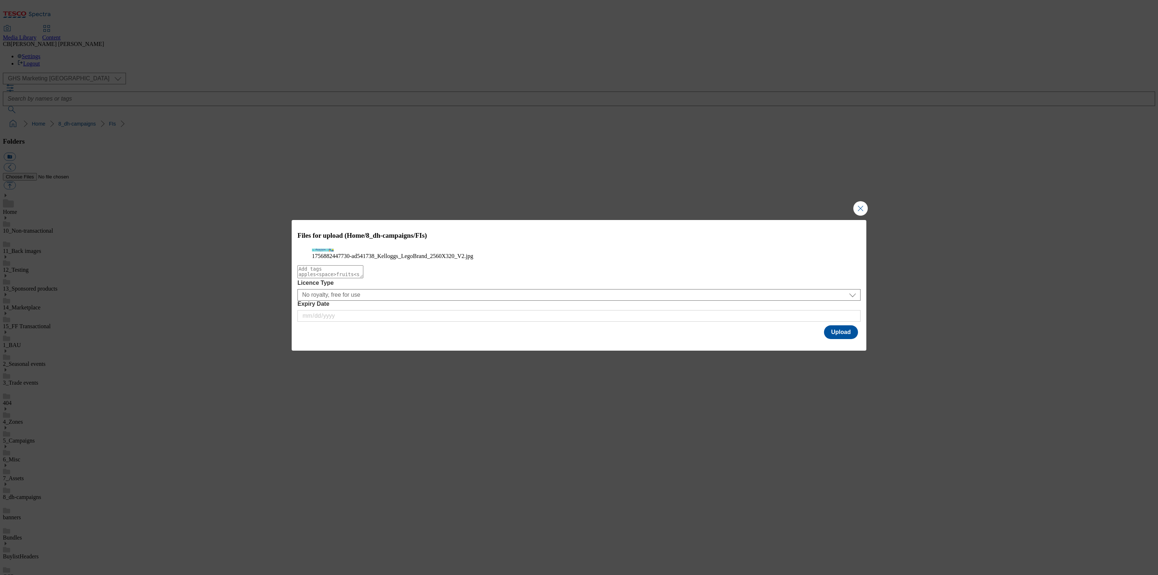  I want to click on figcaption: 1756882447730-ad541738_Kelloggs_LegoBrand_2560X320_V2.jpg, so click(579, 256).